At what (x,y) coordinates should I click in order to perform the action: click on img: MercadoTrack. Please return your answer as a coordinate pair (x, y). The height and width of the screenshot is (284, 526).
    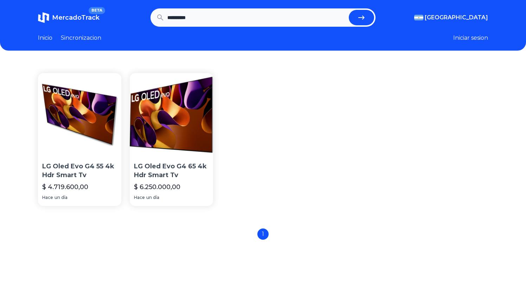
    Looking at the image, I should click on (44, 18).